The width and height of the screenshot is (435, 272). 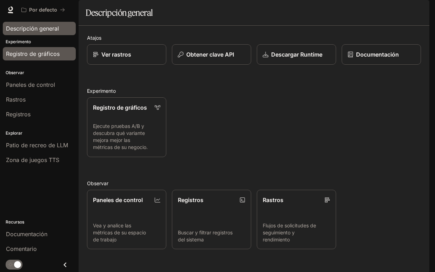 What do you see at coordinates (212, 219) in the screenshot?
I see `a: RegistrosBuscar y filtrar registros del sistema` at bounding box center [212, 219].